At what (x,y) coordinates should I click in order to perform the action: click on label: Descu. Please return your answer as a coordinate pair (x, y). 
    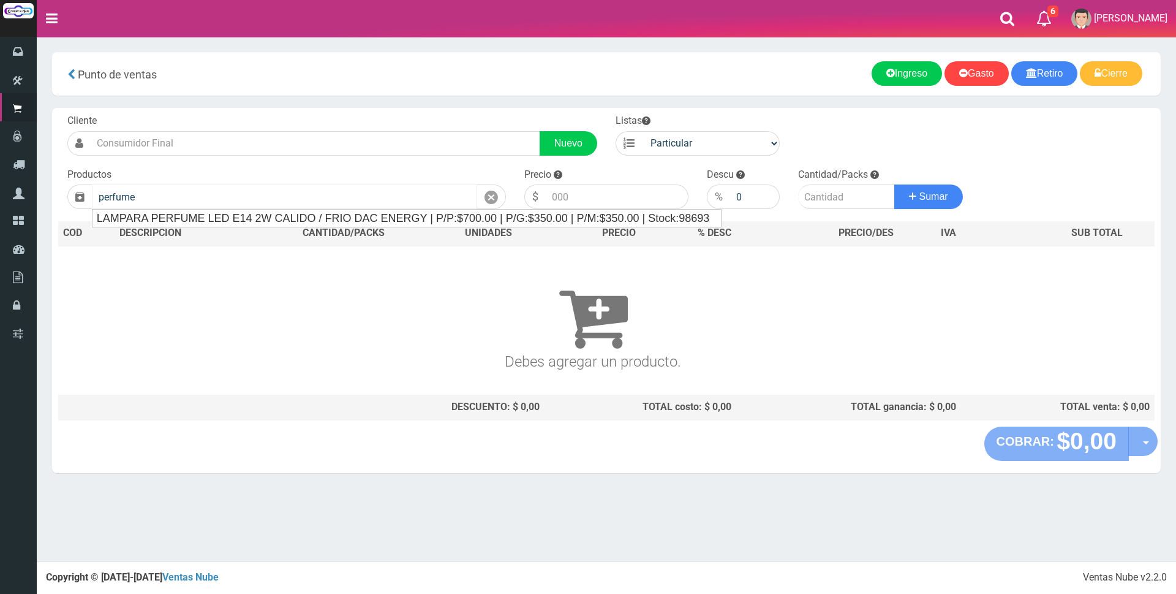
    Looking at the image, I should click on (720, 175).